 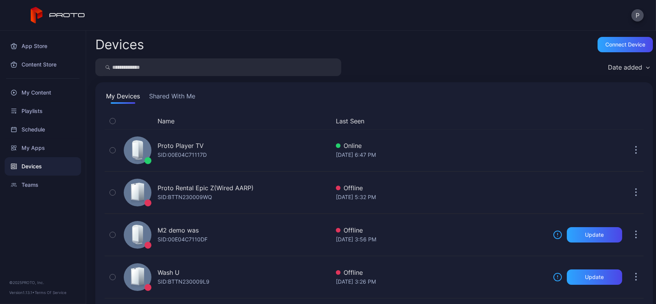 I want to click on div: Connect device, so click(x=625, y=45).